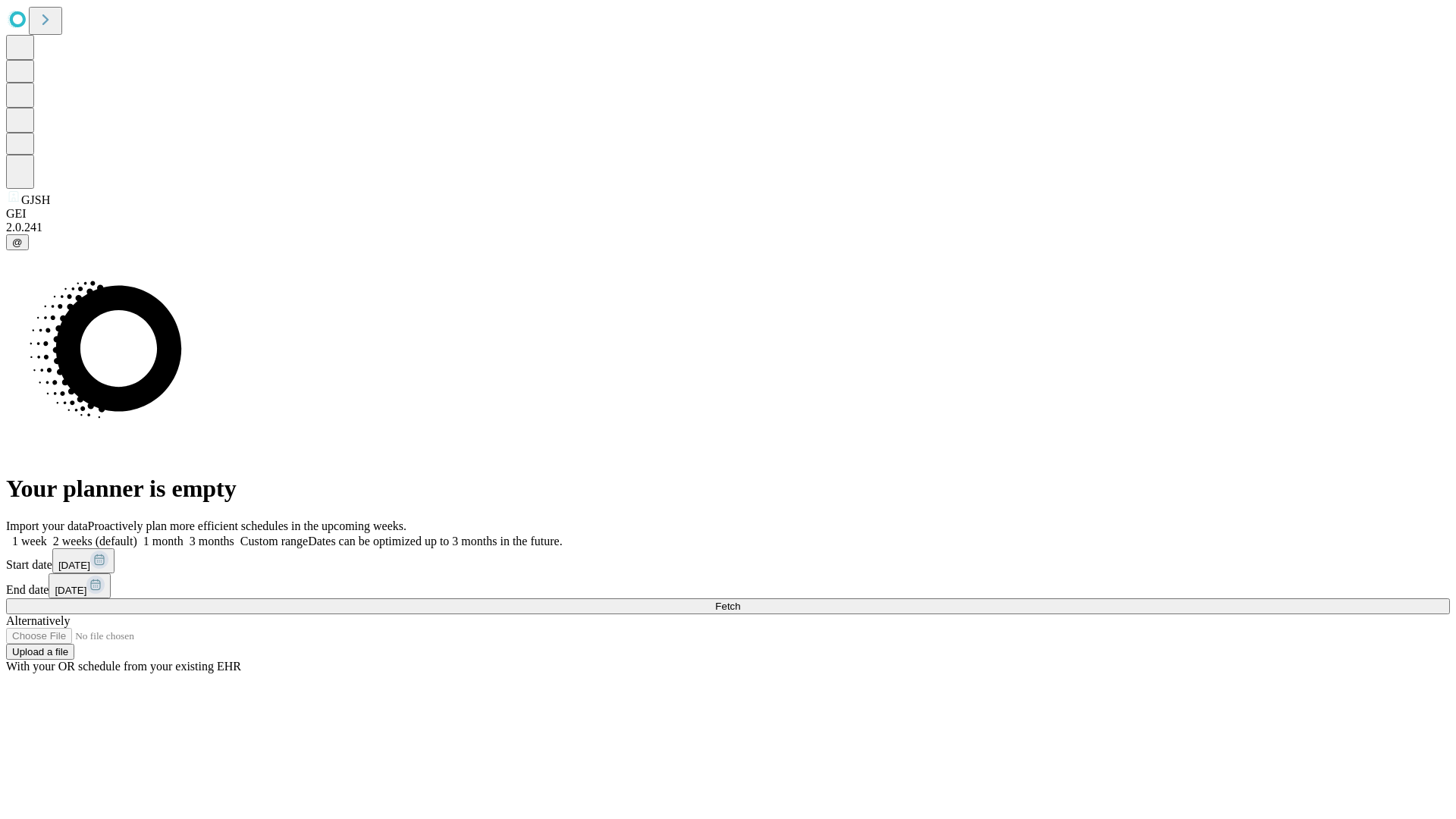 The height and width of the screenshot is (819, 1456). Describe the element at coordinates (94, 541) in the screenshot. I see `span: 2 weeks (default)` at that location.